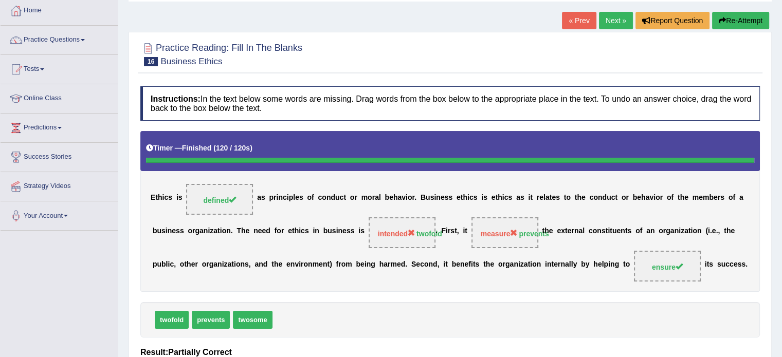 Image resolution: width=782 pixels, height=357 pixels. What do you see at coordinates (450, 103) in the screenshot?
I see `h4: In the text below some words are missing. Drag words from the box below to the appropriate place ...` at bounding box center [450, 103].